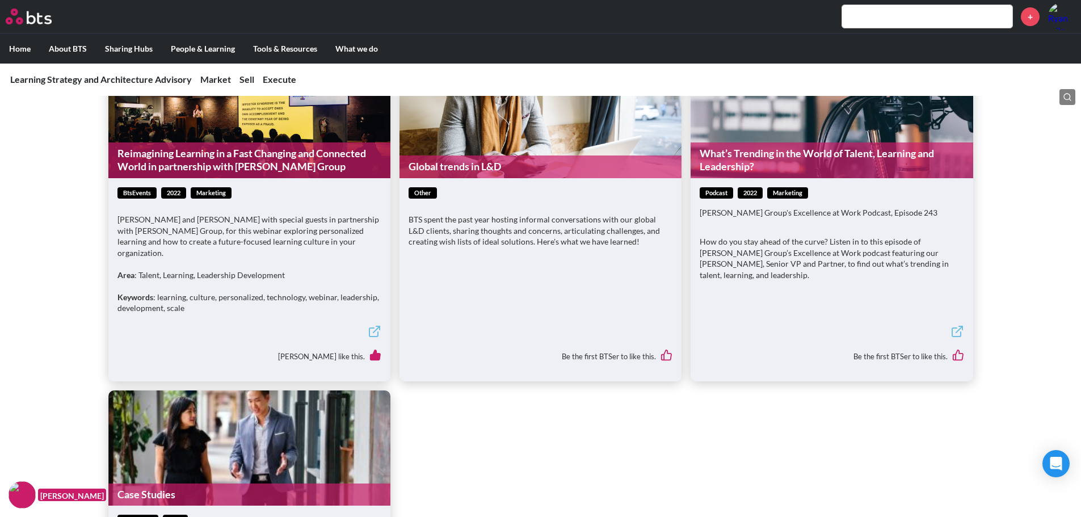  What do you see at coordinates (68, 49) in the screenshot?
I see `label: About BTS` at bounding box center [68, 49].